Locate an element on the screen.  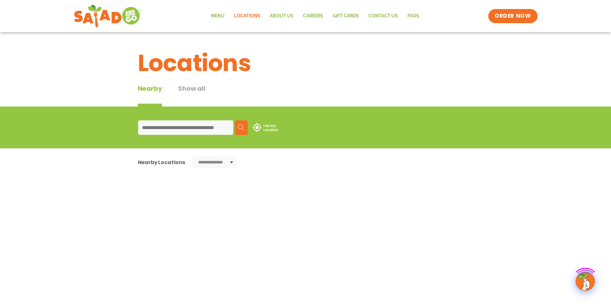
button: Show all is located at coordinates (192, 95).